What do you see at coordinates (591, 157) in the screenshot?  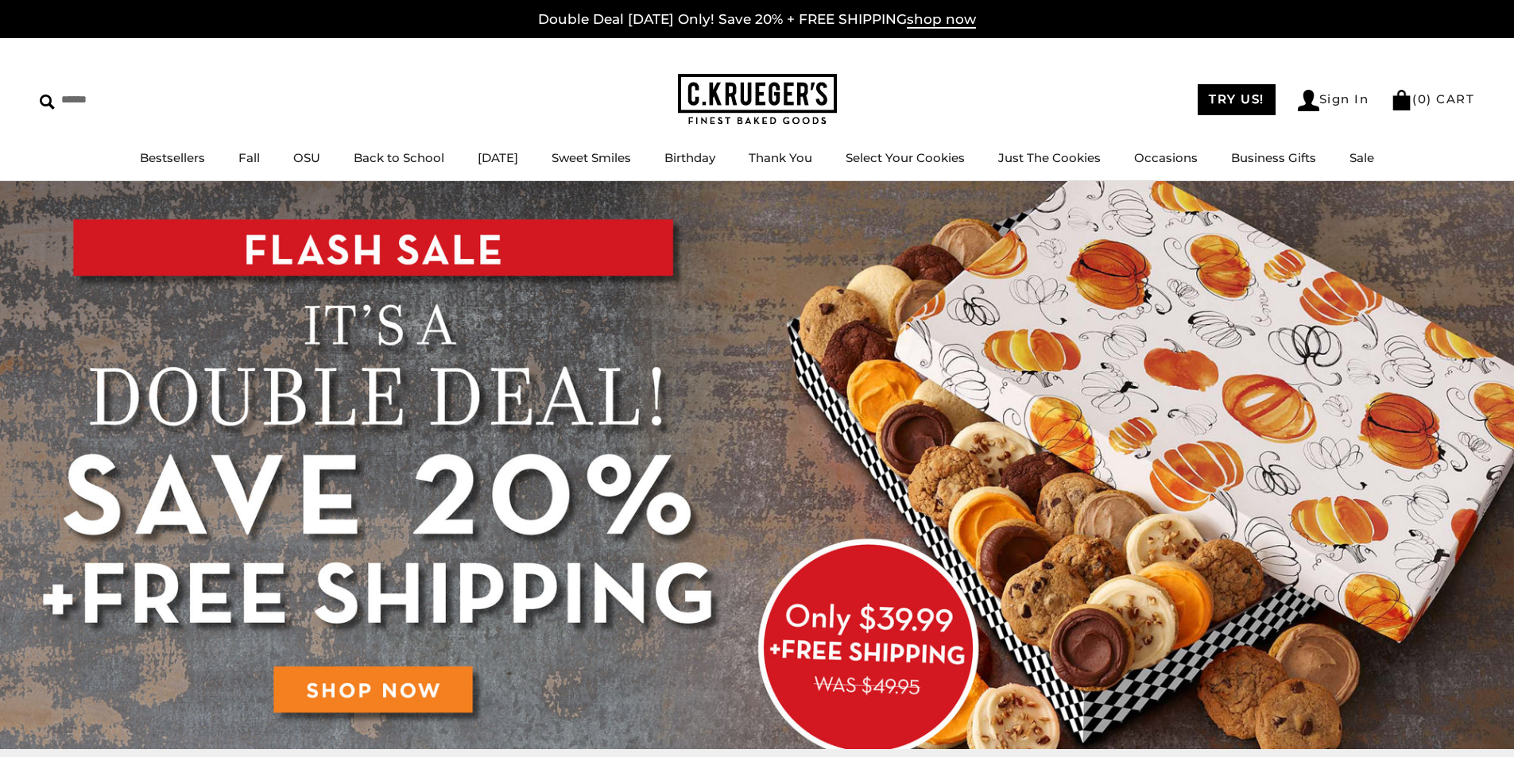 I see `a: Sweet Smiles` at bounding box center [591, 157].